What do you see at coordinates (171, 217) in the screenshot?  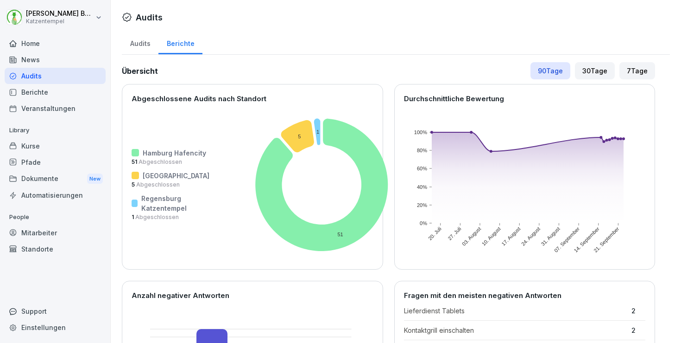 I see `p: 1` at bounding box center [171, 217].